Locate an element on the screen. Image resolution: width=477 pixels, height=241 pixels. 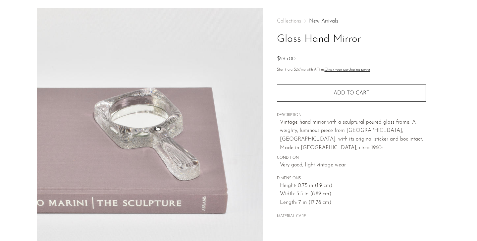
span: CONDITION is located at coordinates (351, 158).